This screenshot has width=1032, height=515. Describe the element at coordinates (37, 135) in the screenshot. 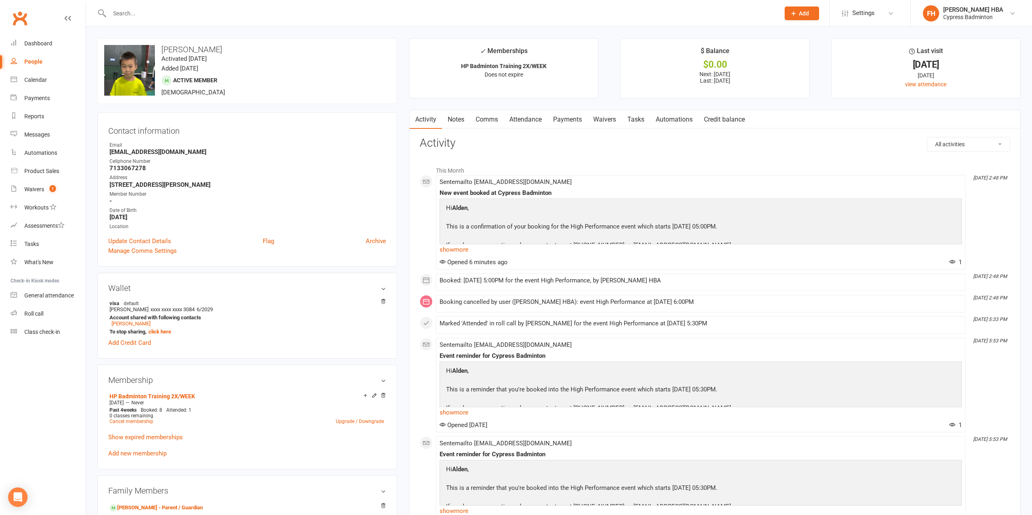

I see `div: Messages` at that location.